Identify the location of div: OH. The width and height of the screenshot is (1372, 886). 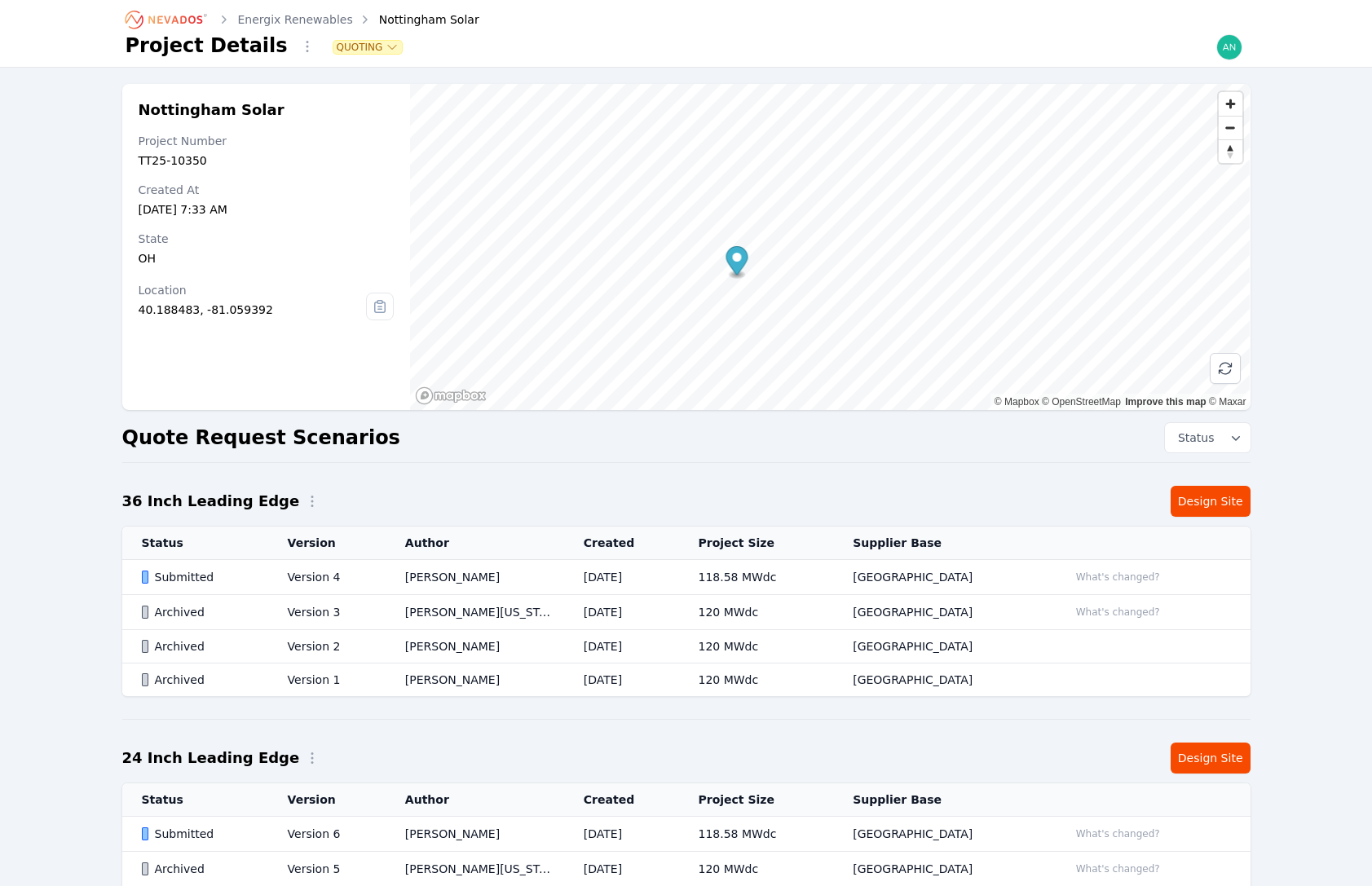
(266, 258).